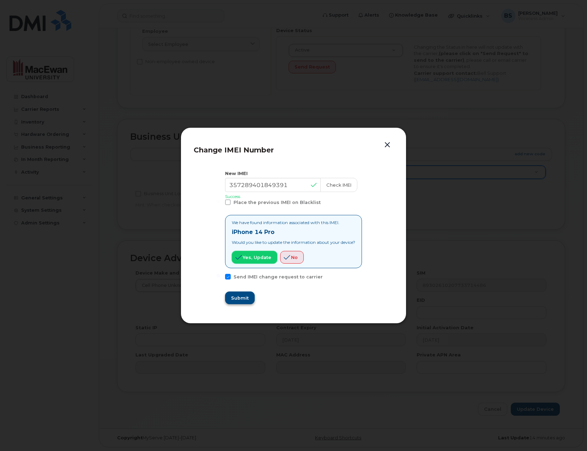  I want to click on span: Submit, so click(240, 298).